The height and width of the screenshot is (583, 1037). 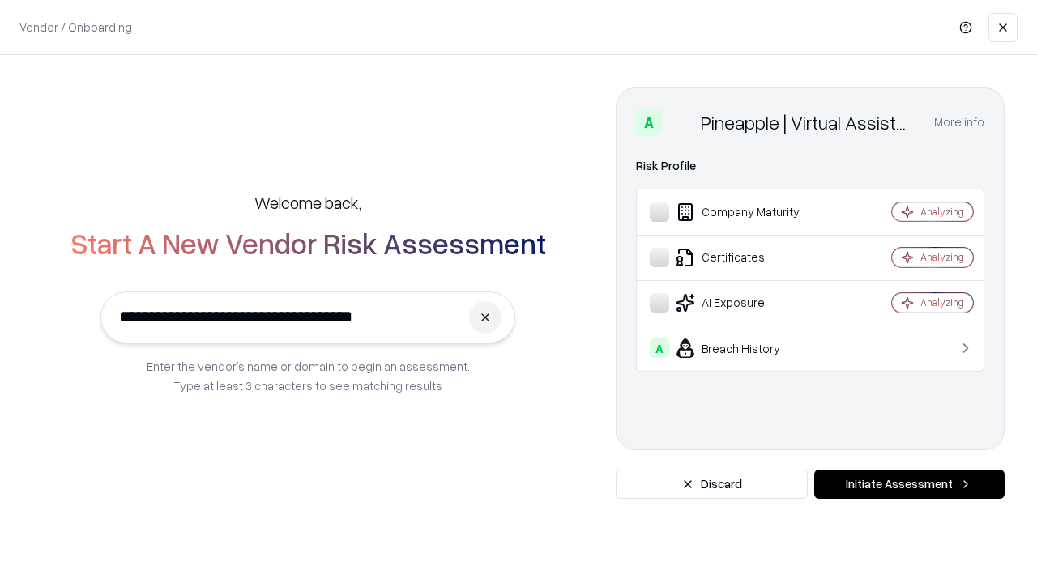 What do you see at coordinates (746, 258) in the screenshot?
I see `div: Certificates` at bounding box center [746, 258].